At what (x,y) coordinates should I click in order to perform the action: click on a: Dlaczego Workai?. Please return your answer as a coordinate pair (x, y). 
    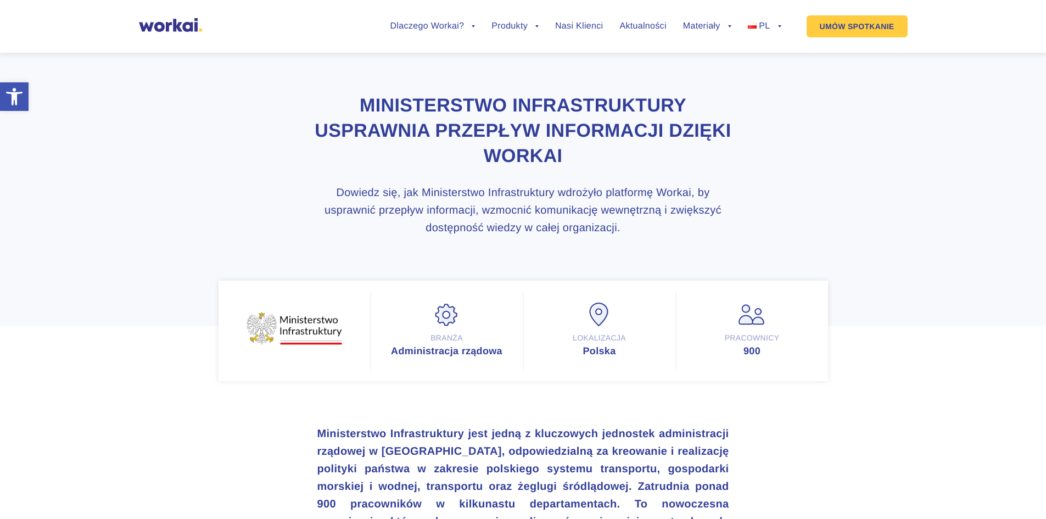
    Looking at the image, I should click on (433, 26).